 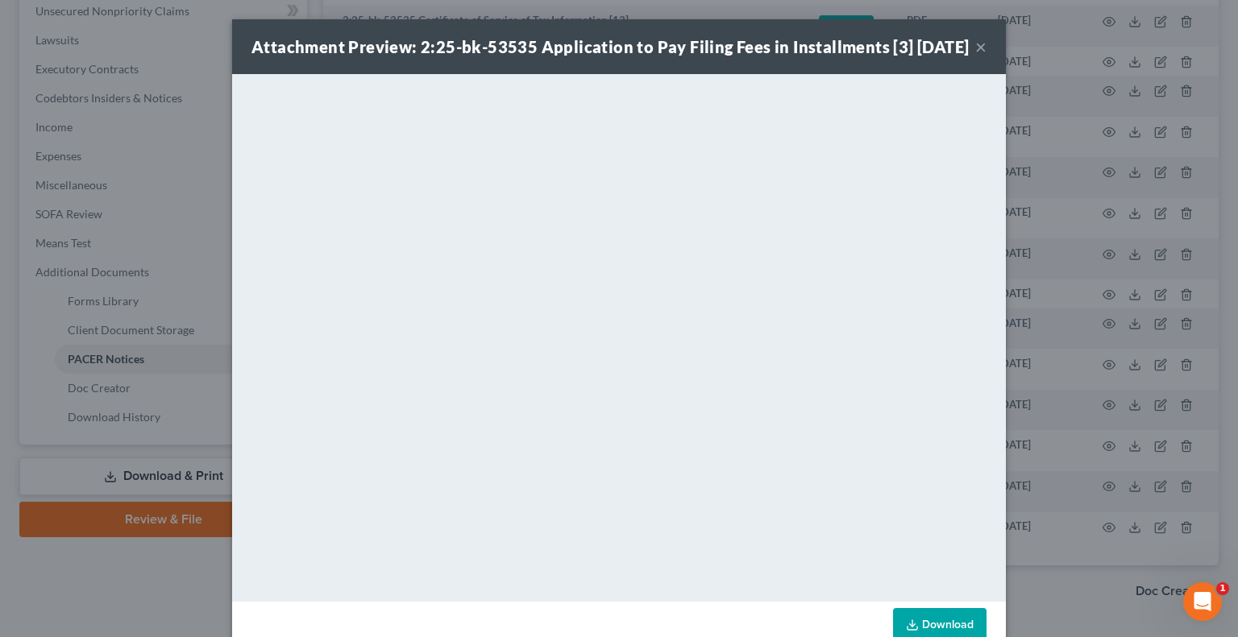 What do you see at coordinates (1222, 589) in the screenshot?
I see `span: 1` at bounding box center [1222, 589].